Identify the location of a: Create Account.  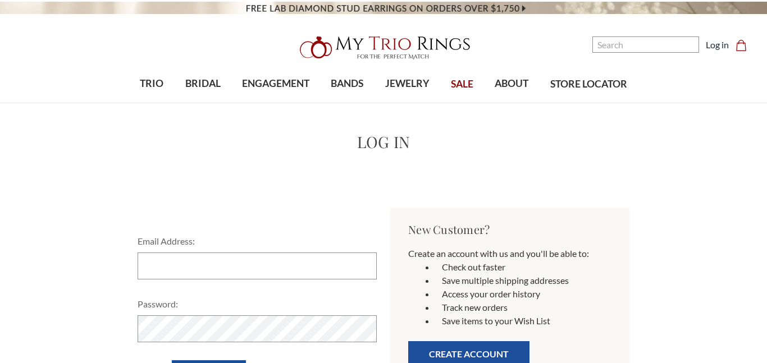
(469, 357).